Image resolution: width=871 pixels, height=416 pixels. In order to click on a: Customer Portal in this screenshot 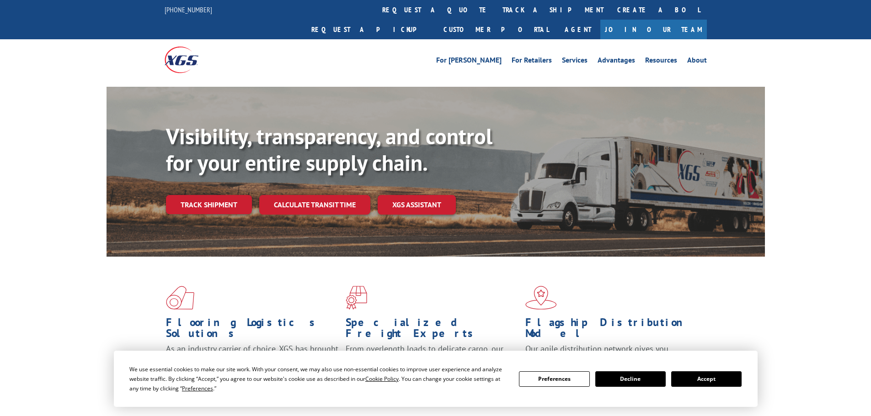, I will do `click(496, 29)`.